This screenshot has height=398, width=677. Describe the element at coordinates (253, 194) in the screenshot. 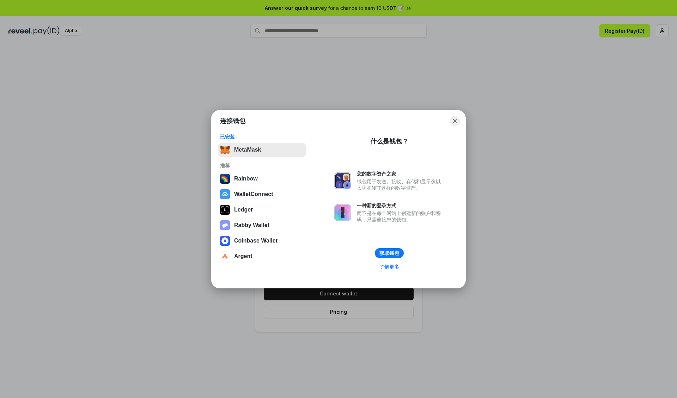

I see `div: WalletConnect` at that location.